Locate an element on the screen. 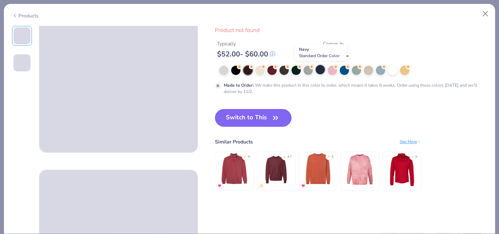 The image size is (499, 234). img: Comfort Colors Adult Color Blast Crewneck Sweatshirt is located at coordinates (360, 169).